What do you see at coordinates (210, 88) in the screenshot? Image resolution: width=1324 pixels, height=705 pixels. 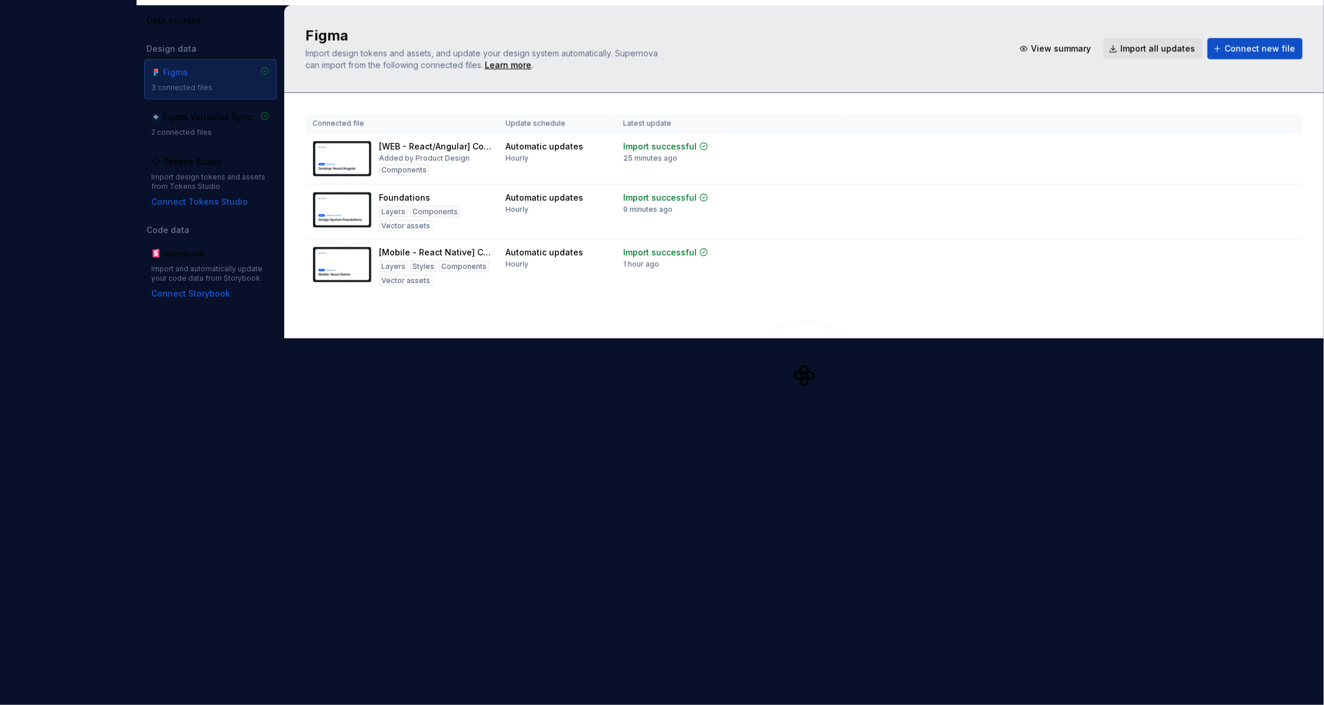 I see `div: 3 connected files` at bounding box center [210, 88].